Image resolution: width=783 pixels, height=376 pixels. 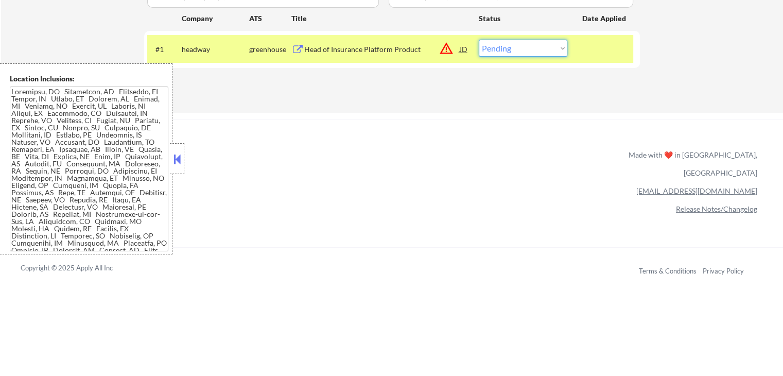 What do you see at coordinates (164, 49) in the screenshot?
I see `div: #1` at bounding box center [164, 49].